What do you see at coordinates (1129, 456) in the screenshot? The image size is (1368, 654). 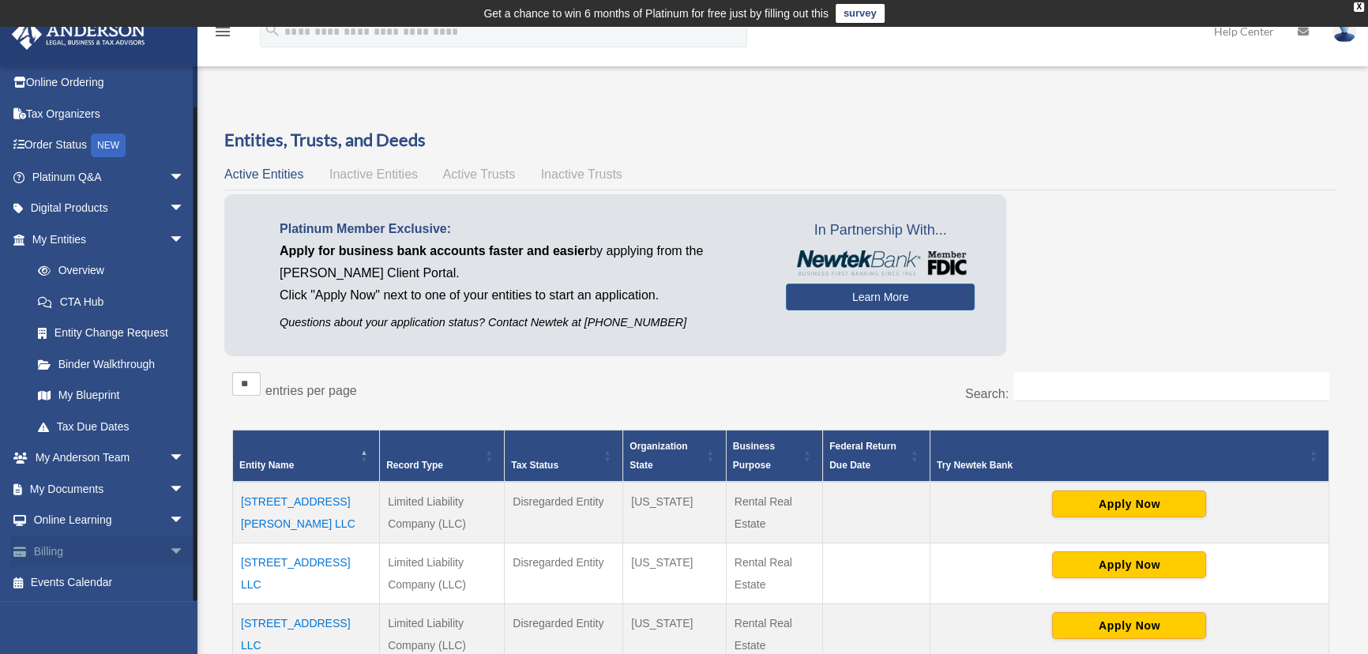 I see `th: Try Newtek Bank : Activate to sort` at bounding box center [1129, 456].